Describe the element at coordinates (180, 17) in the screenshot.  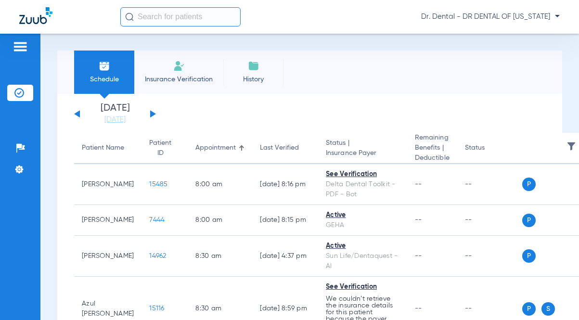
I see `input: Search for patients` at that location.